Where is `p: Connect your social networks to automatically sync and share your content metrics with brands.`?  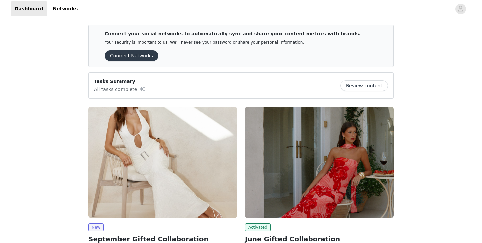
p: Connect your social networks to automatically sync and share your content metrics with brands. is located at coordinates (233, 34).